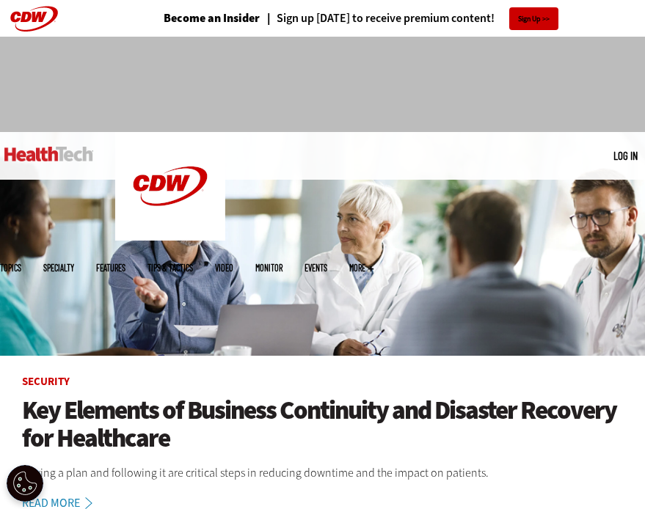  Describe the element at coordinates (211, 18) in the screenshot. I see `a: Become an Insider` at that location.